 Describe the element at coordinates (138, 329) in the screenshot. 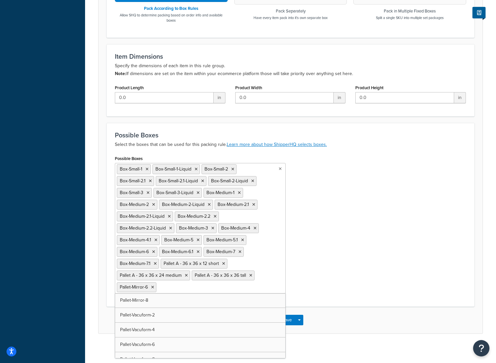

I see `span: Pallet-Vacuform-4` at that location.